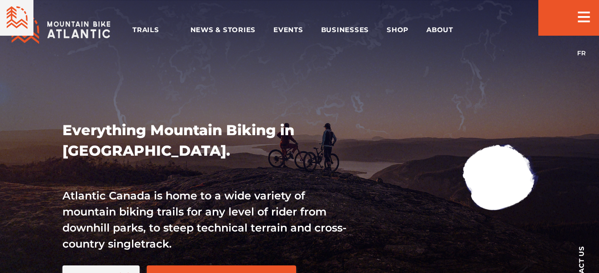  What do you see at coordinates (288, 30) in the screenshot?
I see `span: Events` at bounding box center [288, 30].